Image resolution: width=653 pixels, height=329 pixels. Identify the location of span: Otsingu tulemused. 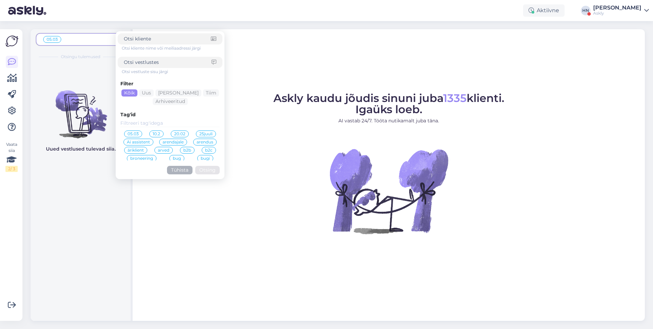
(81, 57).